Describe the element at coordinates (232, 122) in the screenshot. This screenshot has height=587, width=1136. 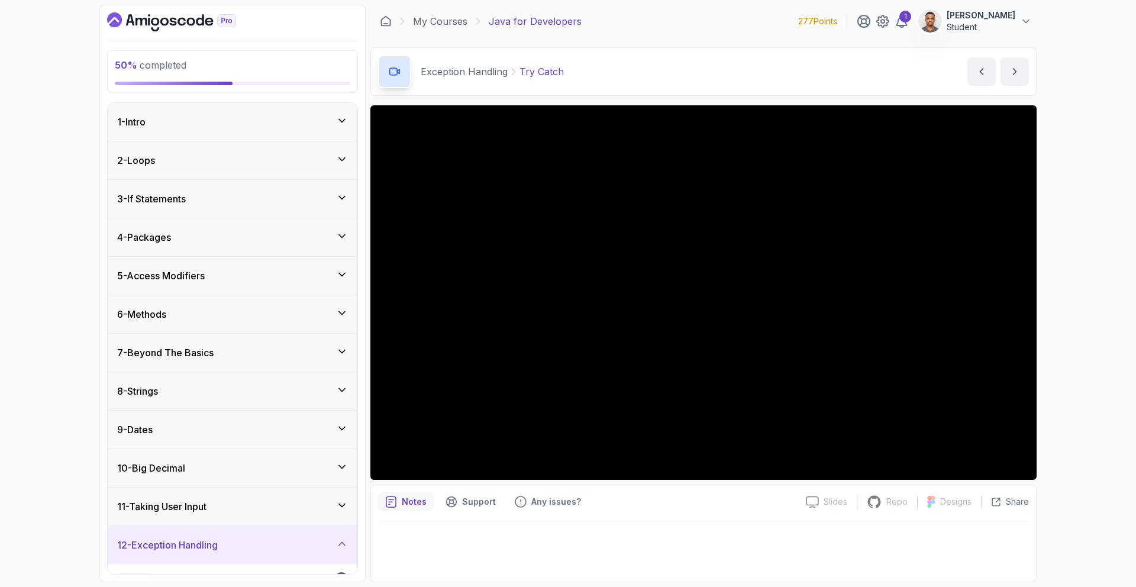
I see `button: 1-Intro` at that location.